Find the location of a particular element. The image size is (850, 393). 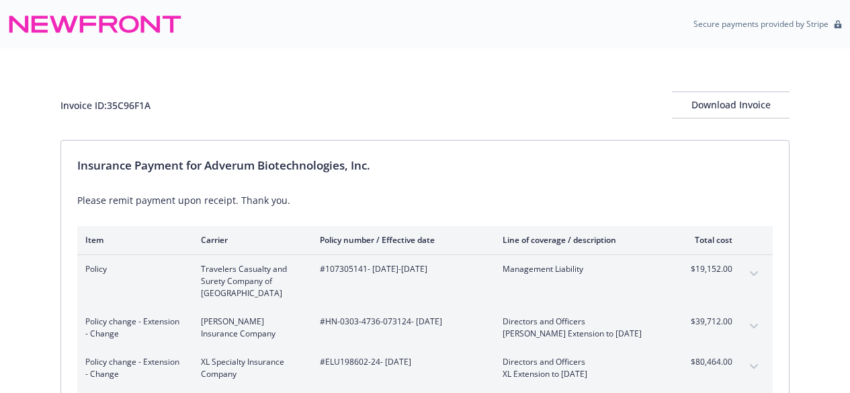

span: Policy is located at coordinates (132, 269).